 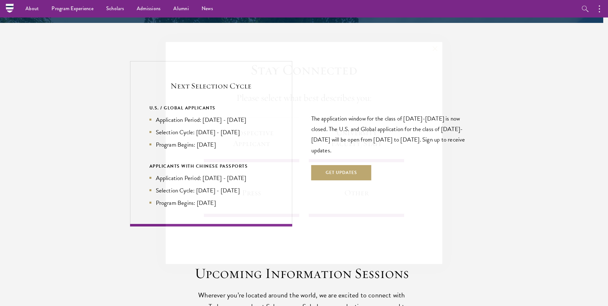 I want to click on a: University Faculty/Staff, so click(x=356, y=140).